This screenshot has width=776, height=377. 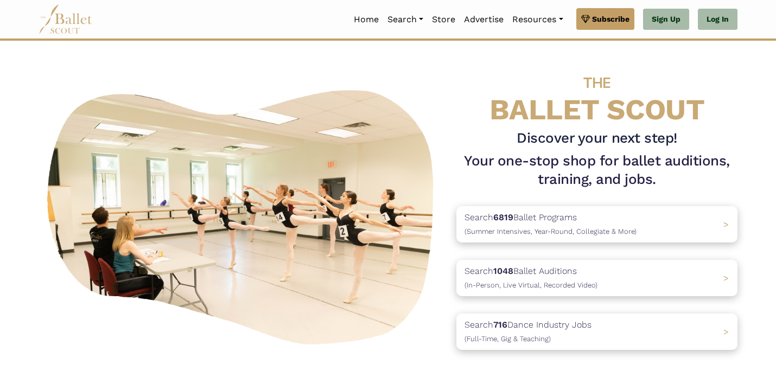 What do you see at coordinates (597, 93) in the screenshot?
I see `h4: BALLET SCOUT` at bounding box center [597, 93].